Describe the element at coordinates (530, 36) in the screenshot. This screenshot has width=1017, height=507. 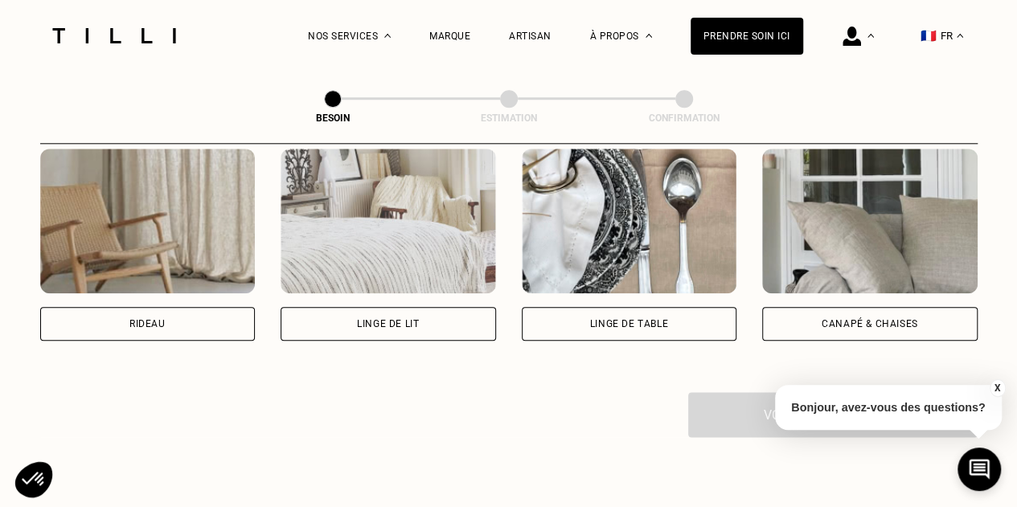
I see `div: Artisan` at that location.